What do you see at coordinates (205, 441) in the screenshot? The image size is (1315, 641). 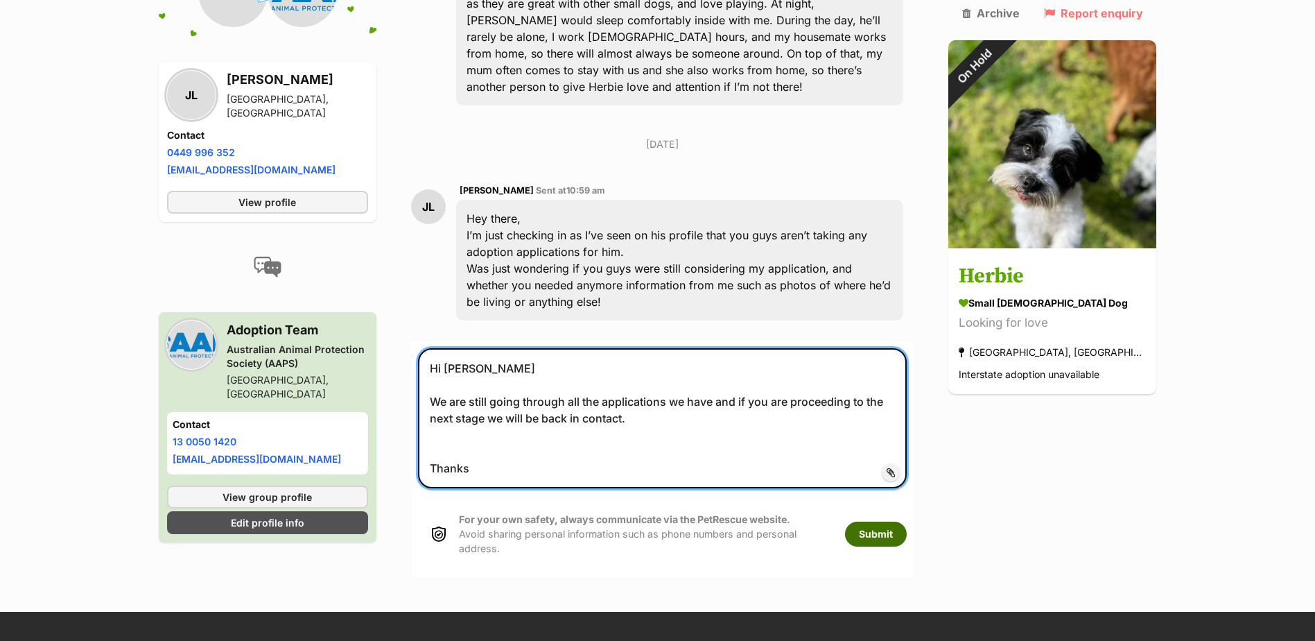 I see `a: 13 0050 1420` at bounding box center [205, 441].